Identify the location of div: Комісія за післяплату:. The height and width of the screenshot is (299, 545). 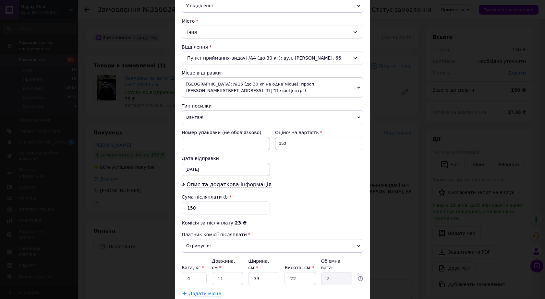
(273, 223).